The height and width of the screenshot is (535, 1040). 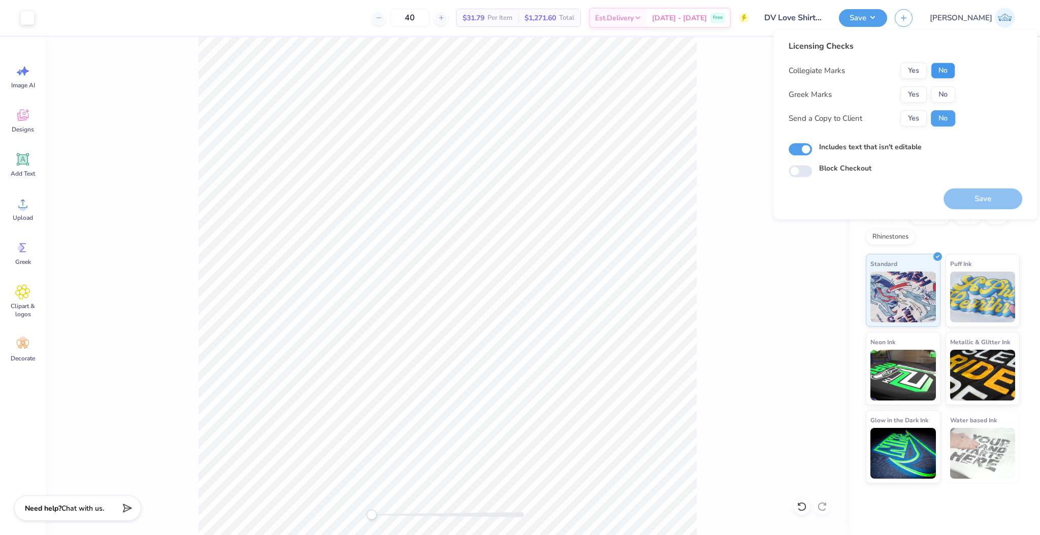 I want to click on span: Total, so click(x=567, y=18).